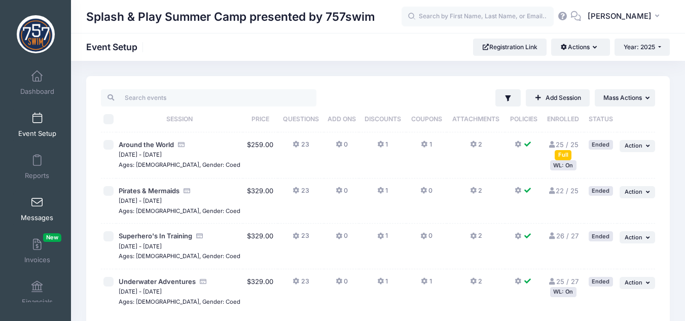 This screenshot has height=321, width=685. I want to click on button: Actions, so click(580, 47).